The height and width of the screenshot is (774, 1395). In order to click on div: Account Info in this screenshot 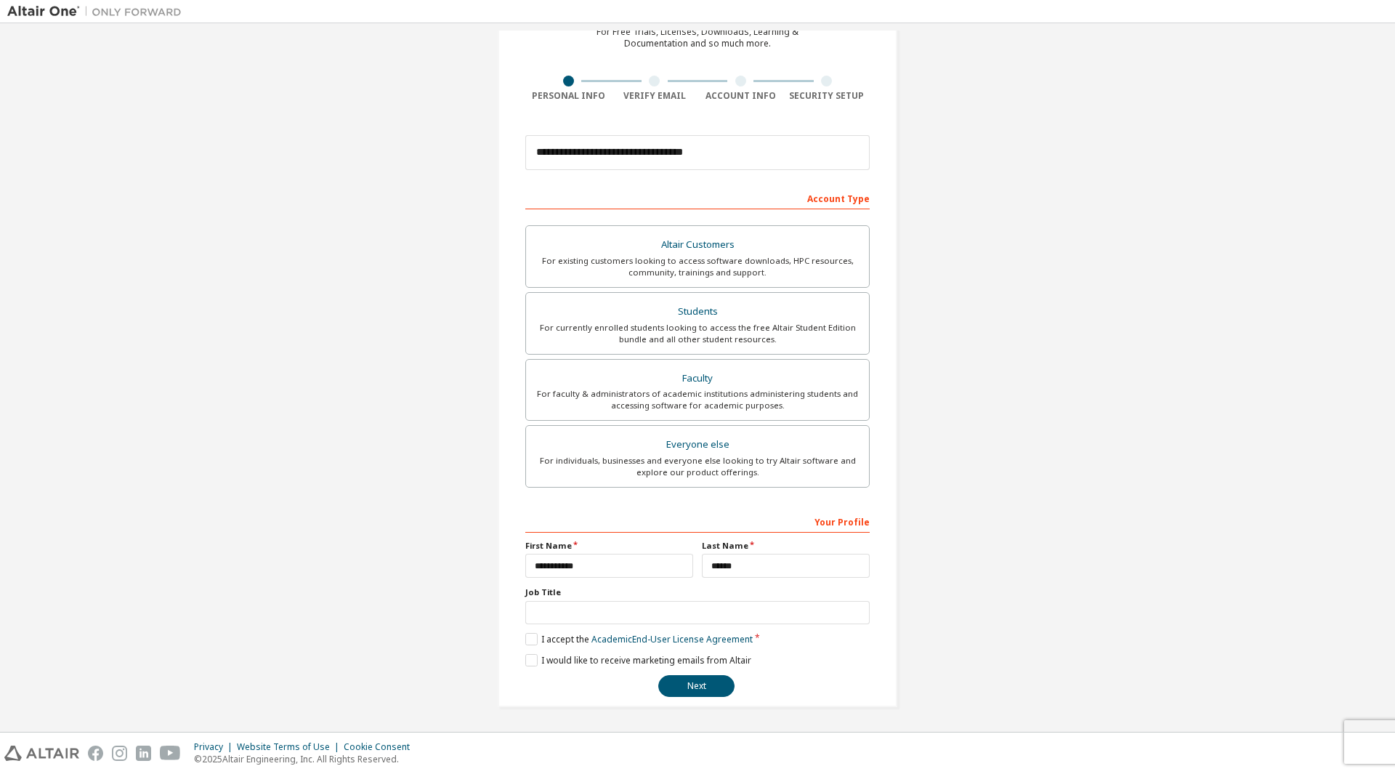, I will do `click(741, 96)`.